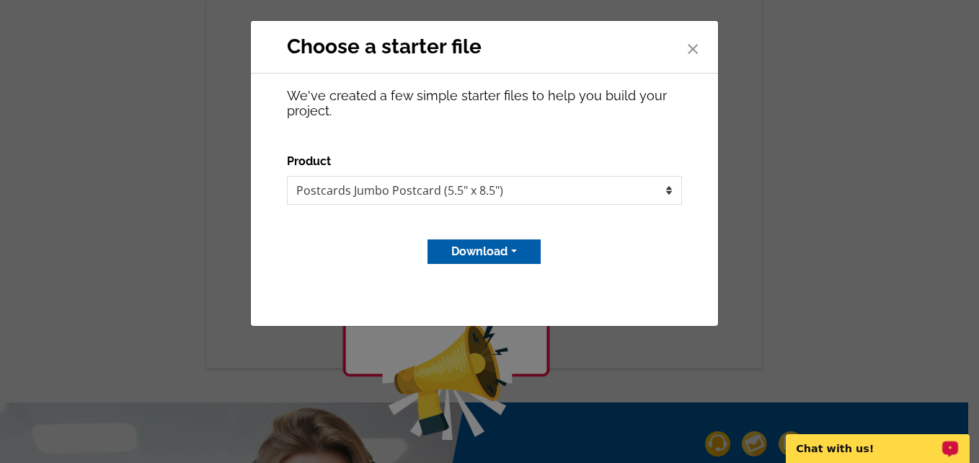  I want to click on button: Close, so click(693, 47).